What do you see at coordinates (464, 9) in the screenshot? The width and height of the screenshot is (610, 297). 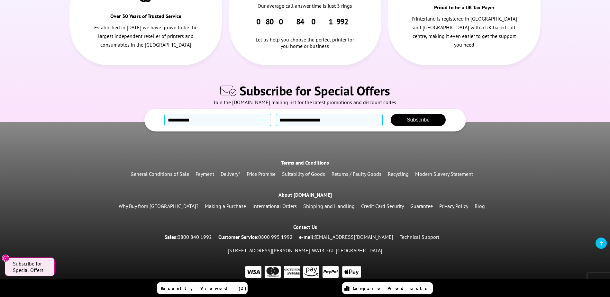 I see `div: Proud to be a UK Tax-Payer` at bounding box center [464, 9].